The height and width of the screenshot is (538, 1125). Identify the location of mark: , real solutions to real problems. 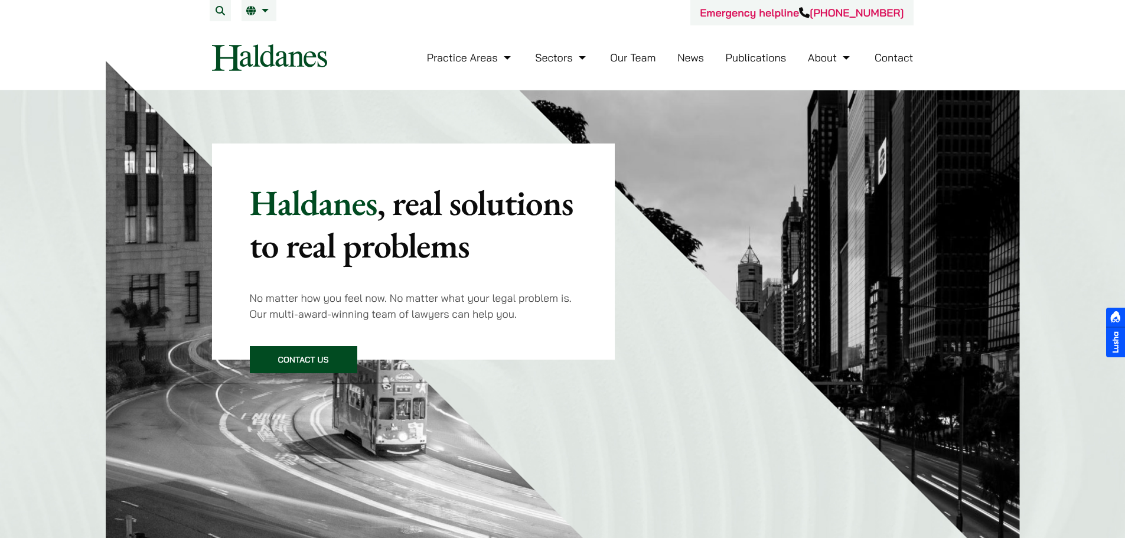
(412, 224).